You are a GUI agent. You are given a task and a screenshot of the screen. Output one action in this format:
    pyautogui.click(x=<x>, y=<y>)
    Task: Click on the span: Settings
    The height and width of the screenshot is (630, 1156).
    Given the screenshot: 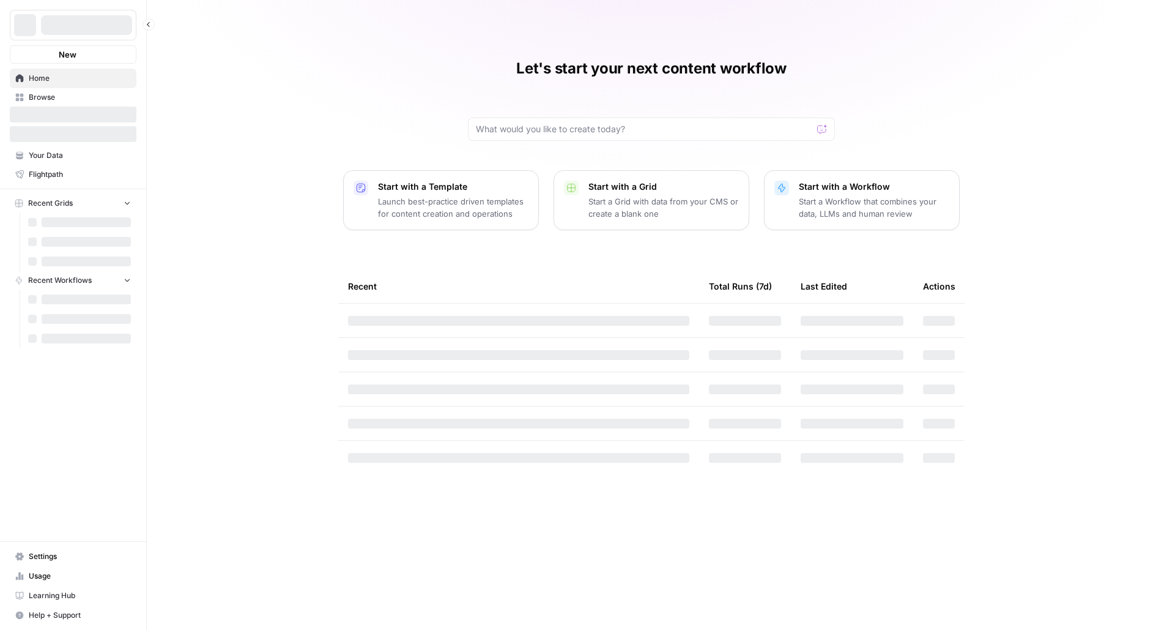 What is the action you would take?
    pyautogui.click(x=80, y=556)
    